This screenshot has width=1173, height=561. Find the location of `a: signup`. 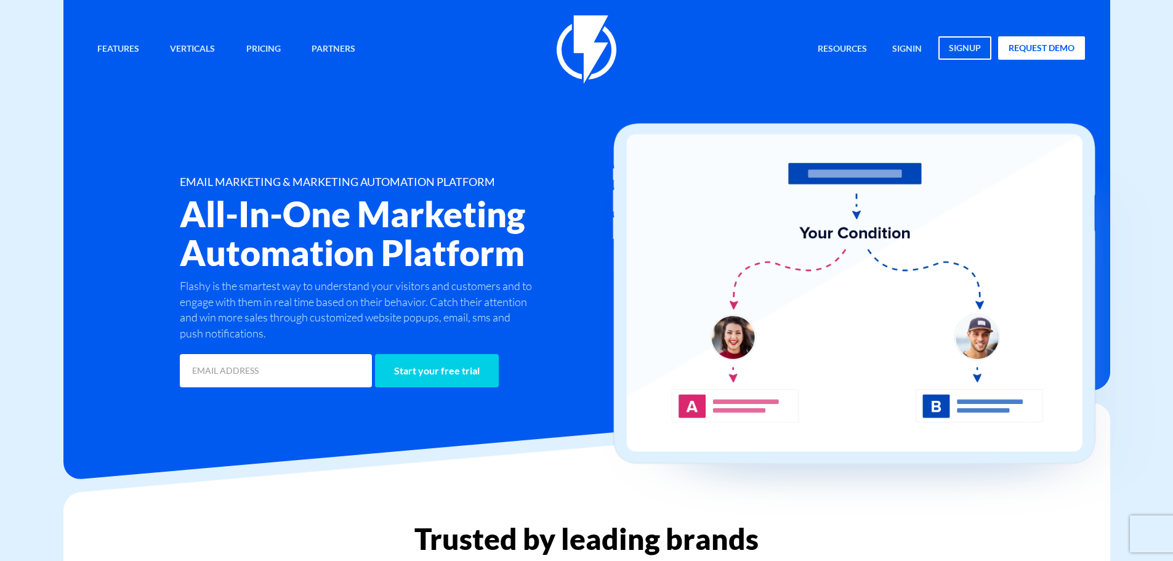

a: signup is located at coordinates (965, 48).